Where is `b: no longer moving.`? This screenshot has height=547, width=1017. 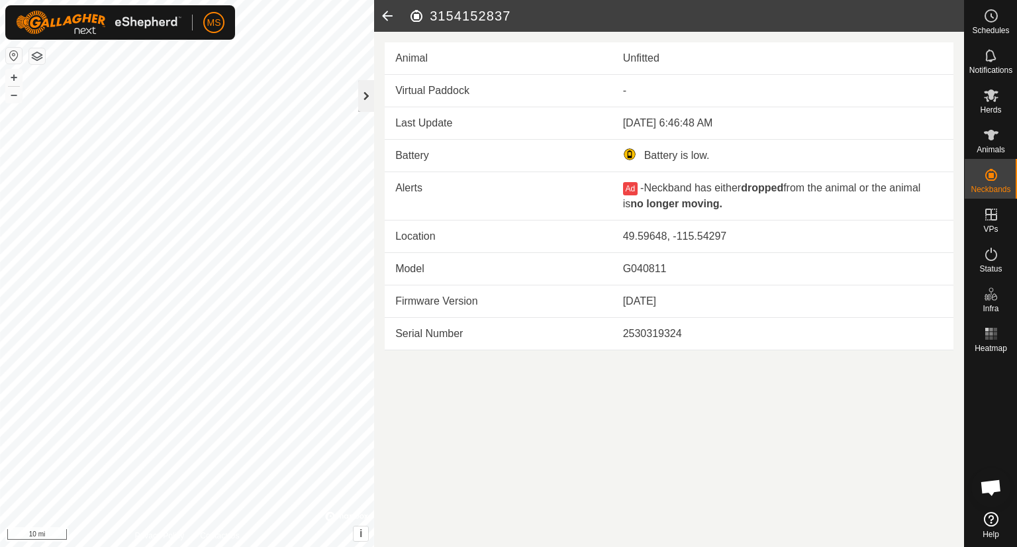
b: no longer moving. is located at coordinates (676, 203).